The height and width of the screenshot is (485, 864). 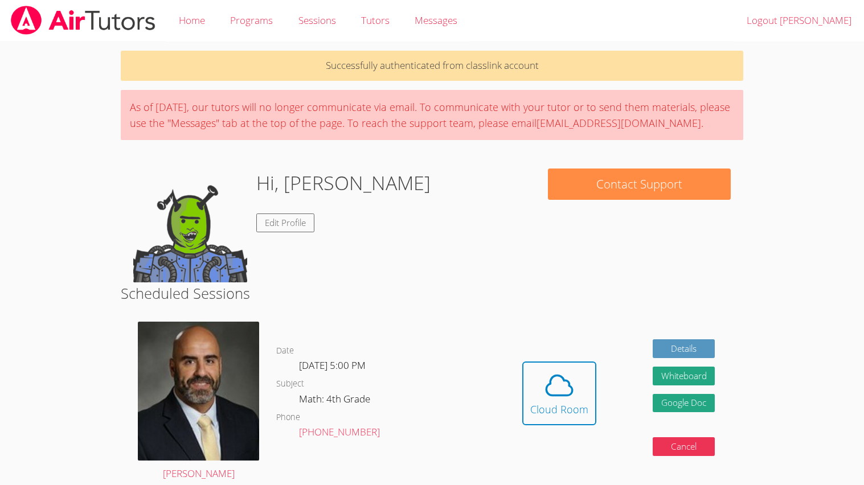 What do you see at coordinates (684, 376) in the screenshot?
I see `button: Whiteboard` at bounding box center [684, 376].